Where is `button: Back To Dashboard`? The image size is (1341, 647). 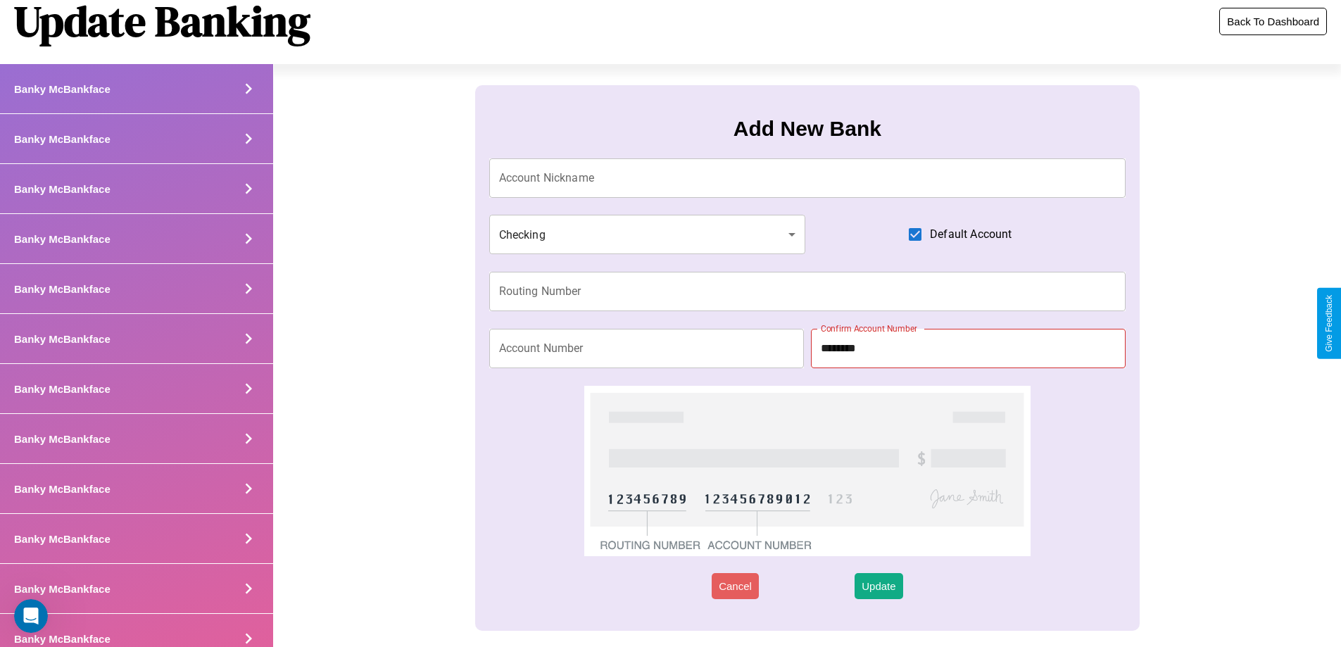 button: Back To Dashboard is located at coordinates (1273, 21).